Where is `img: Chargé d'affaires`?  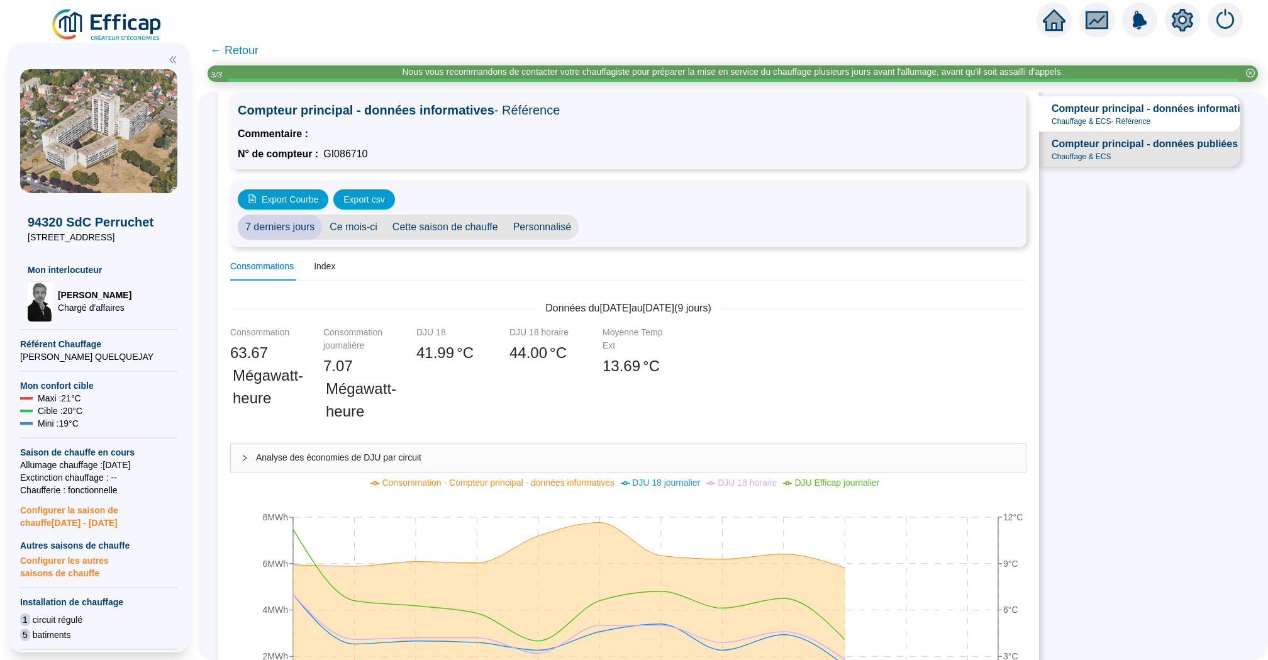 img: Chargé d'affaires is located at coordinates (40, 301).